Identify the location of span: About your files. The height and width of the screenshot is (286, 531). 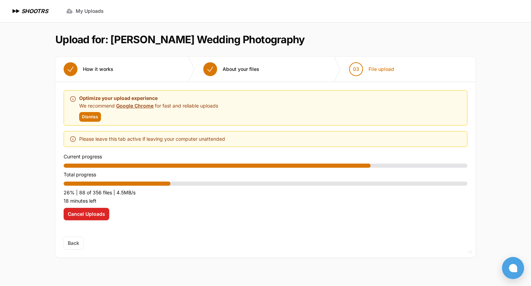
(241, 69).